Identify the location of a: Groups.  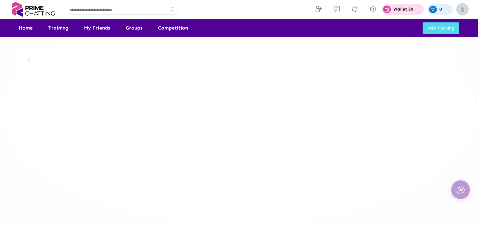
(134, 28).